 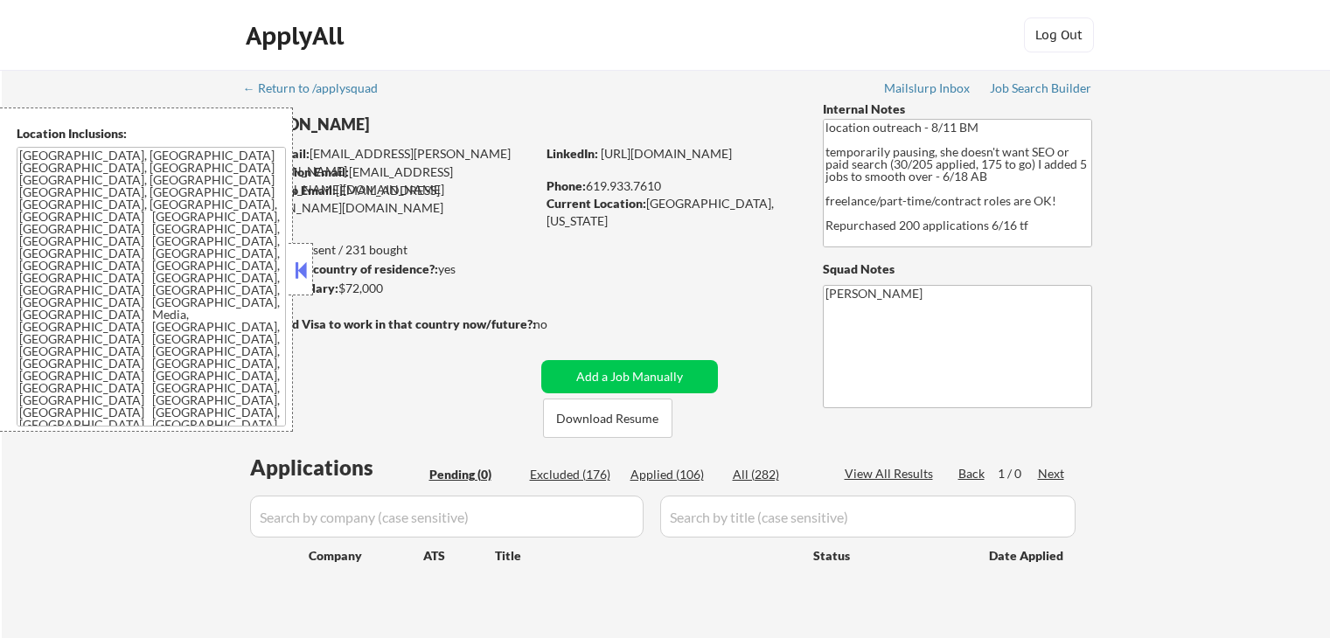 What do you see at coordinates (459, 556) in the screenshot?
I see `div: ATS` at bounding box center [459, 556].